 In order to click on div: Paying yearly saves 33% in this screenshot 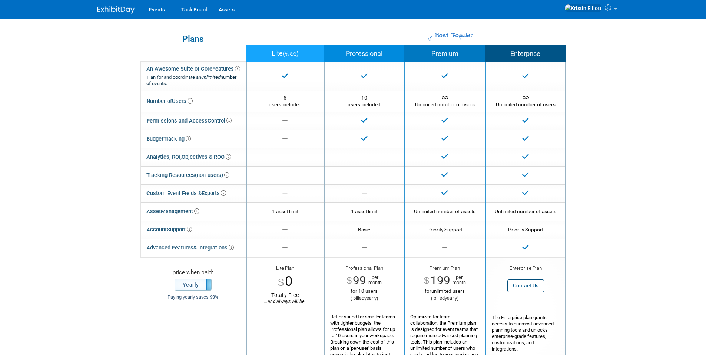, I will do `click(193, 298)`.